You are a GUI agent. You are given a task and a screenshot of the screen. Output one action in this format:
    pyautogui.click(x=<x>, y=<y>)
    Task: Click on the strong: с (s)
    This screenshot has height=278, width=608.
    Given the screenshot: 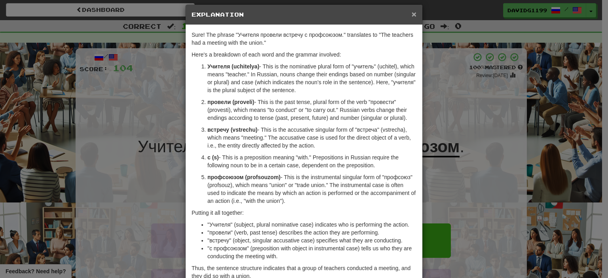 What is the action you would take?
    pyautogui.click(x=213, y=157)
    